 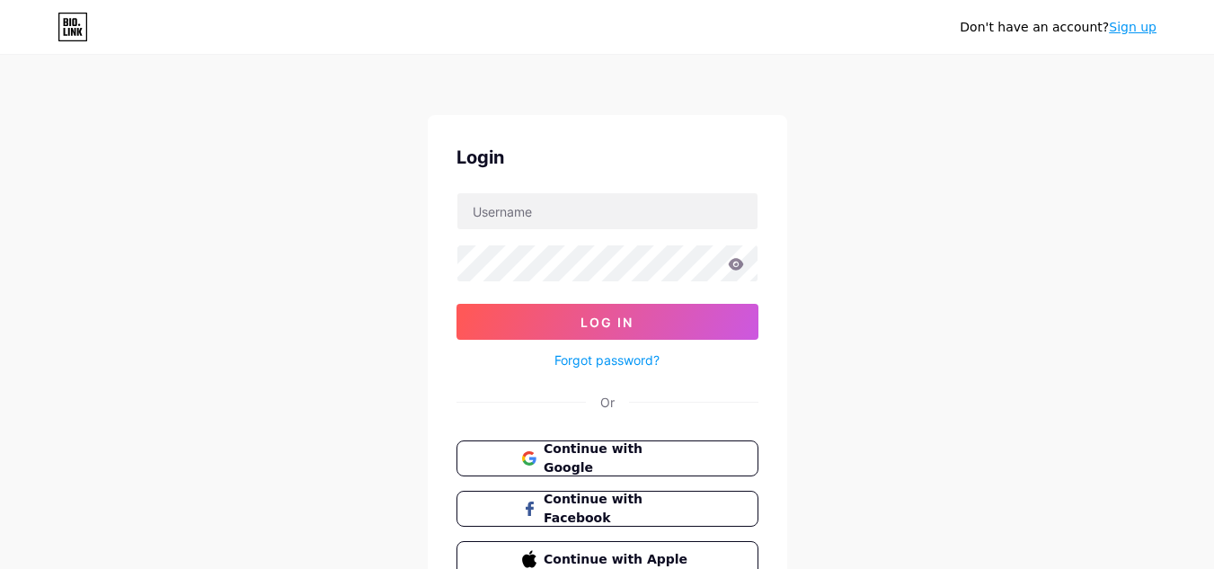 What do you see at coordinates (617, 458) in the screenshot?
I see `span: Continue with Google` at bounding box center [617, 458].